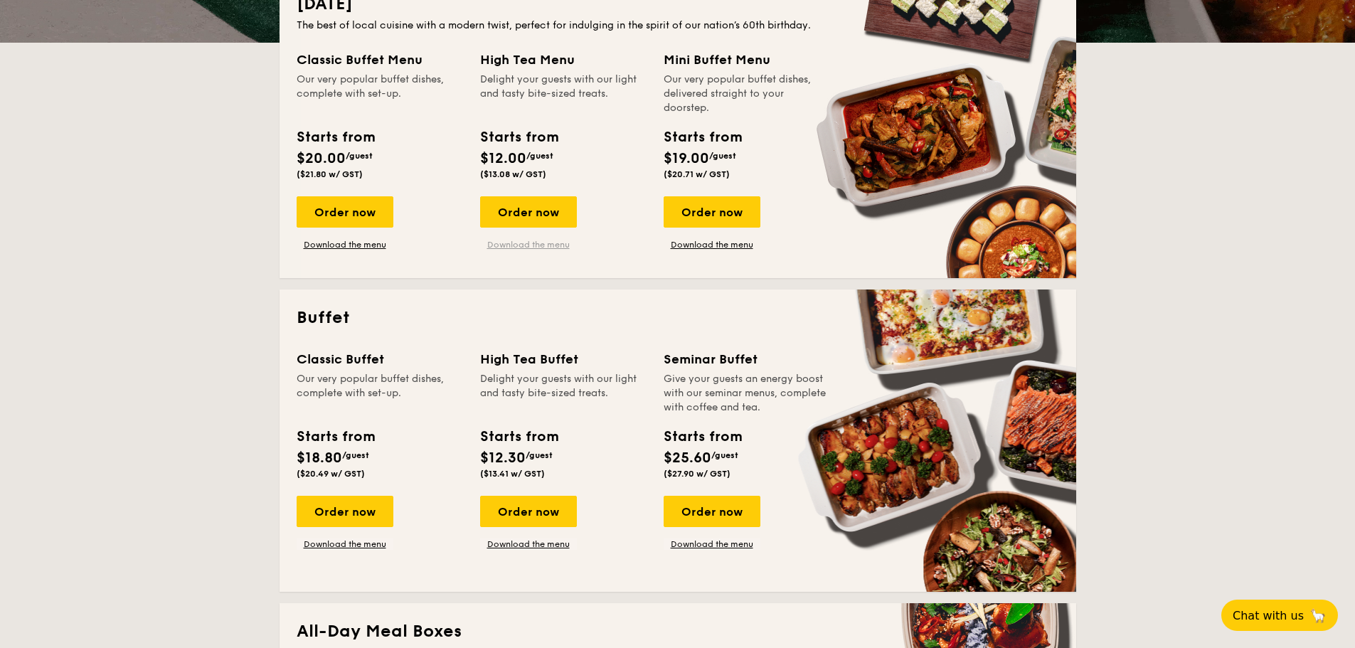  Describe the element at coordinates (321, 159) in the screenshot. I see `span: $20.00` at that location.